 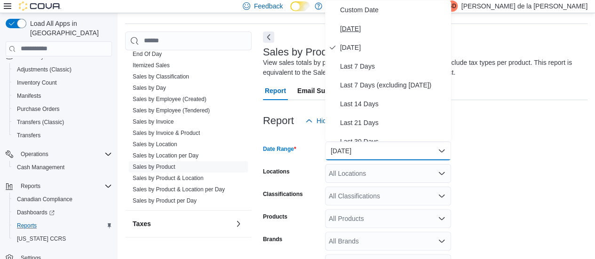 I want to click on div: Sales, so click(x=188, y=129).